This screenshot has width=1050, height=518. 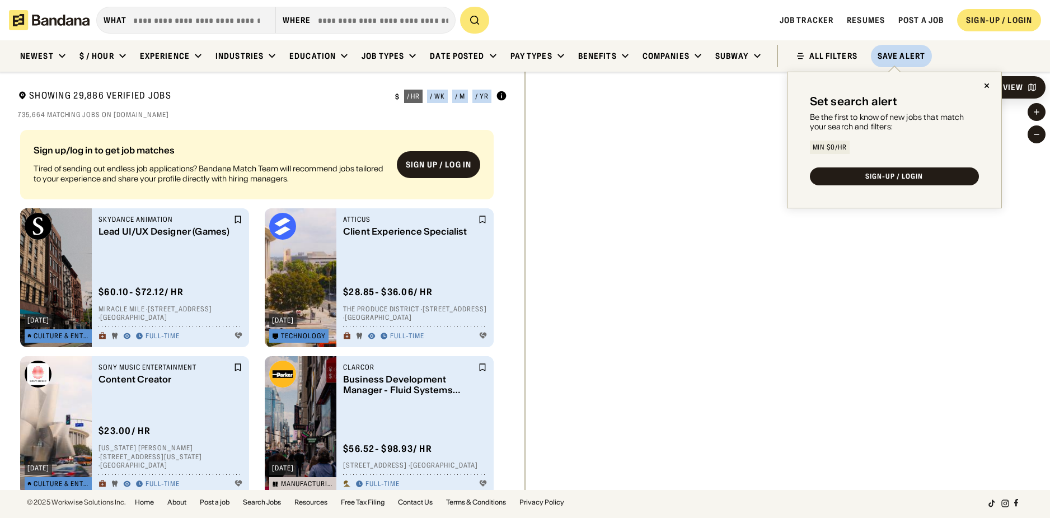 I want to click on div: Education, so click(x=312, y=56).